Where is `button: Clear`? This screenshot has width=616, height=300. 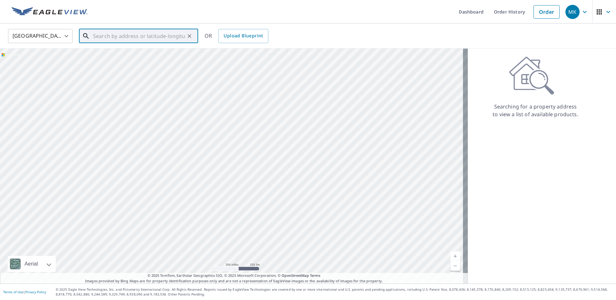
button: Clear is located at coordinates (189, 36).